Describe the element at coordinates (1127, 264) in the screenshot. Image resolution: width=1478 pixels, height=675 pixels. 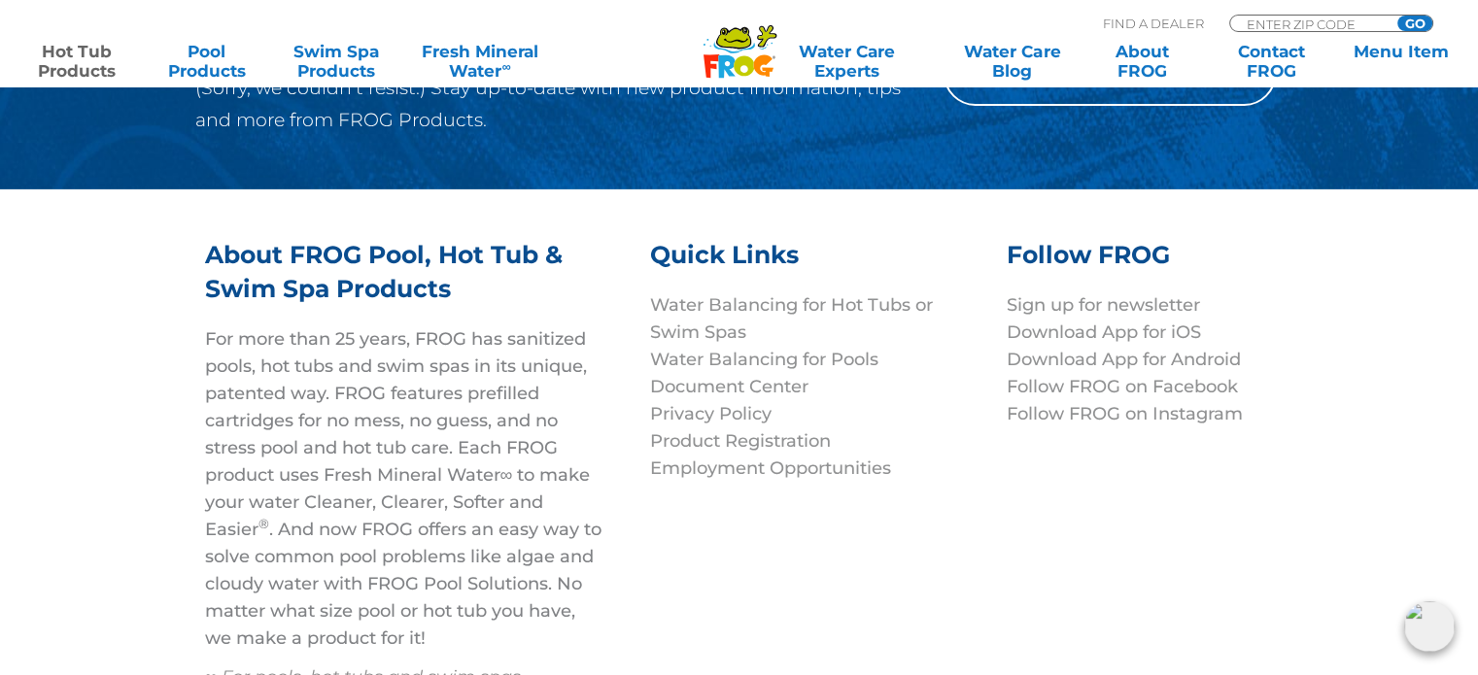
I see `h3: Follow FROG` at that location.